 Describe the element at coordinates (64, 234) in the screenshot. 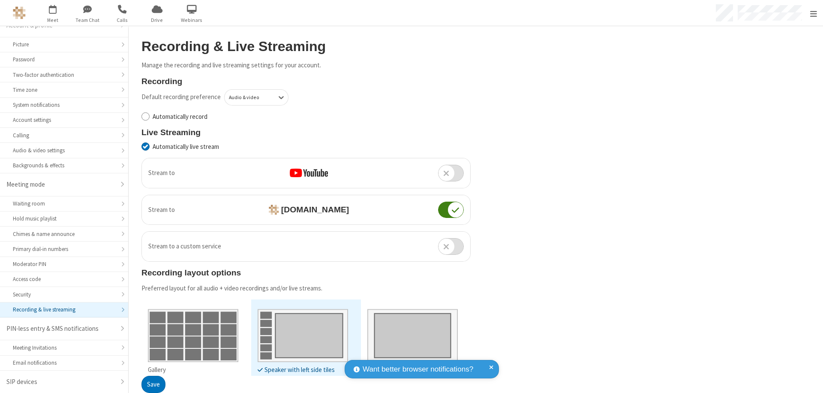

I see `div: Chimes & name announce` at that location.